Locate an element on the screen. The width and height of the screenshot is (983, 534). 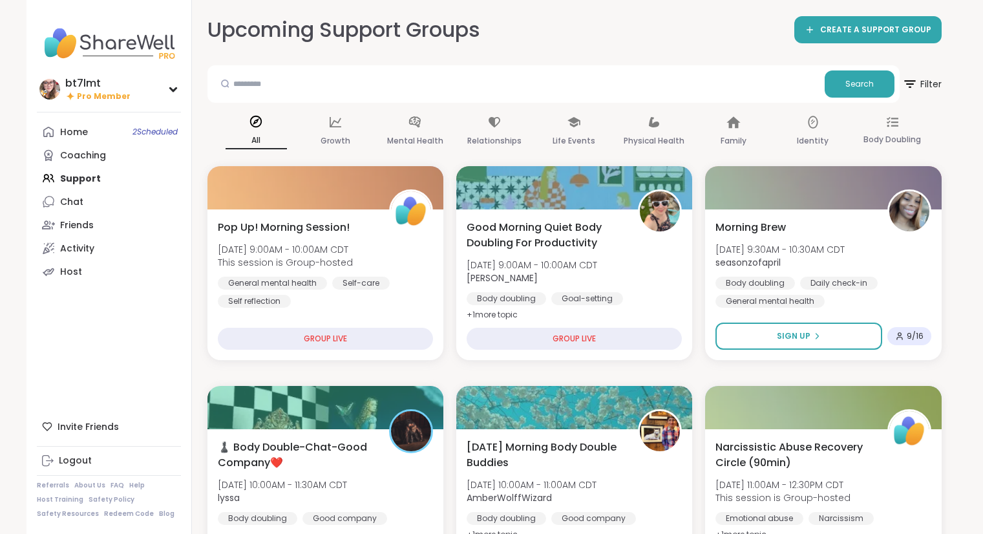
a: Home2Scheduled is located at coordinates (109, 132).